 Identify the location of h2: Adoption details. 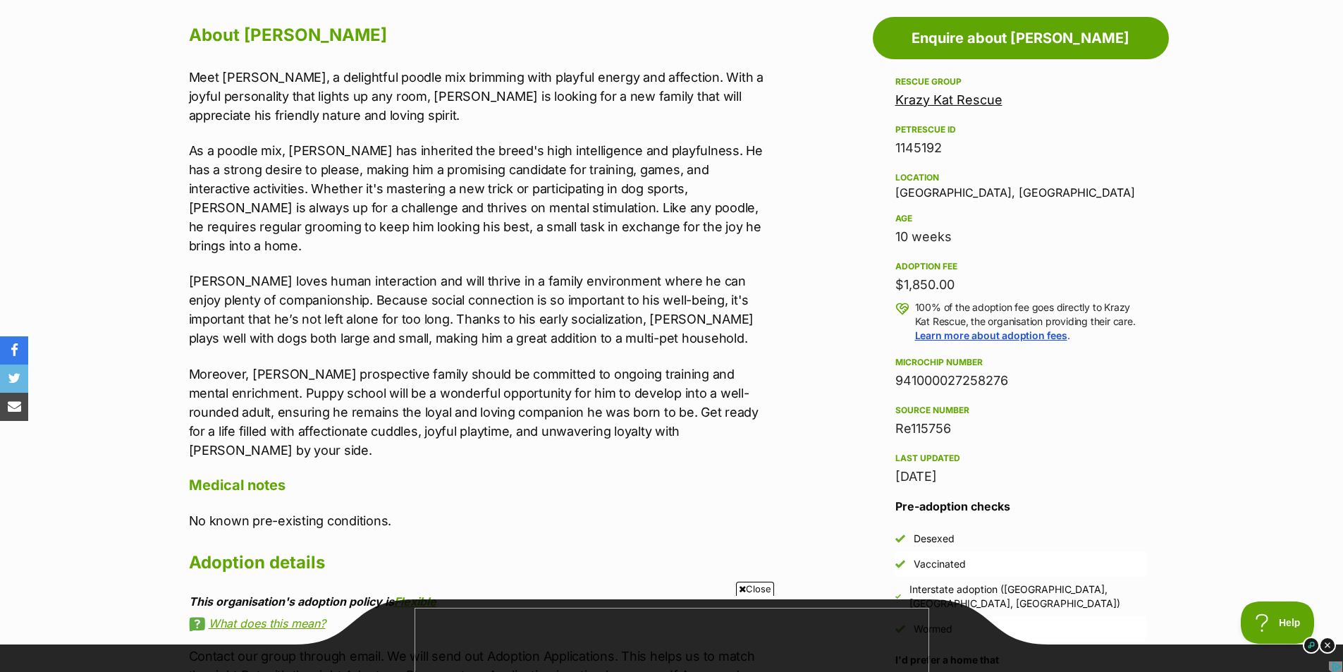
(480, 563).